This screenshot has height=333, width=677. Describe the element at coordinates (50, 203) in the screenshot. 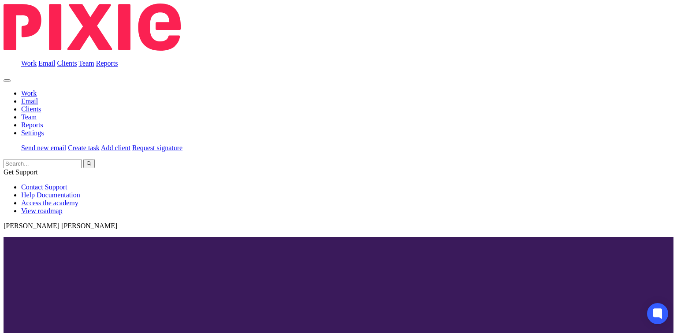

I see `a: Access the academy` at that location.